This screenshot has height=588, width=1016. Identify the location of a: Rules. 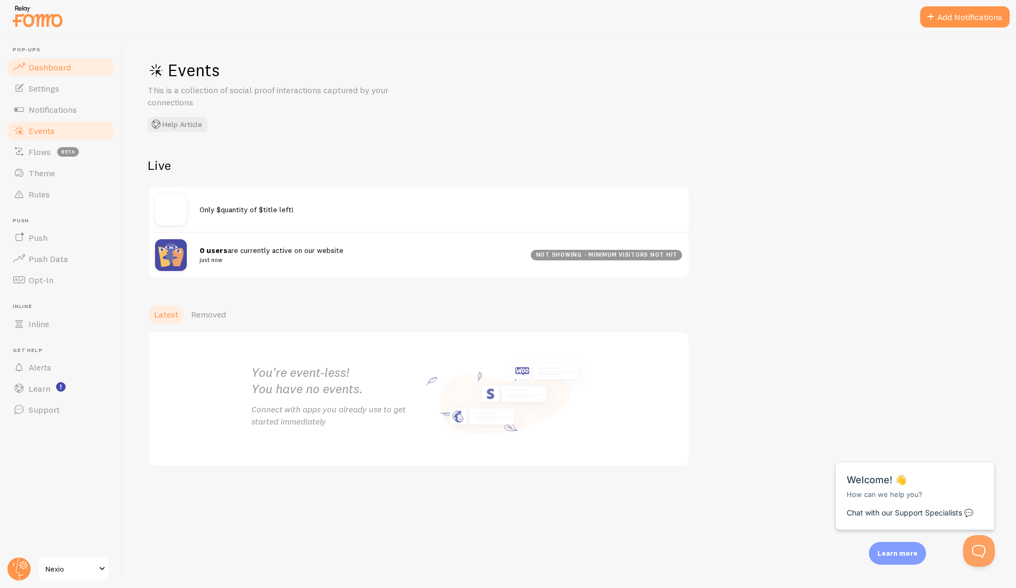
(61, 194).